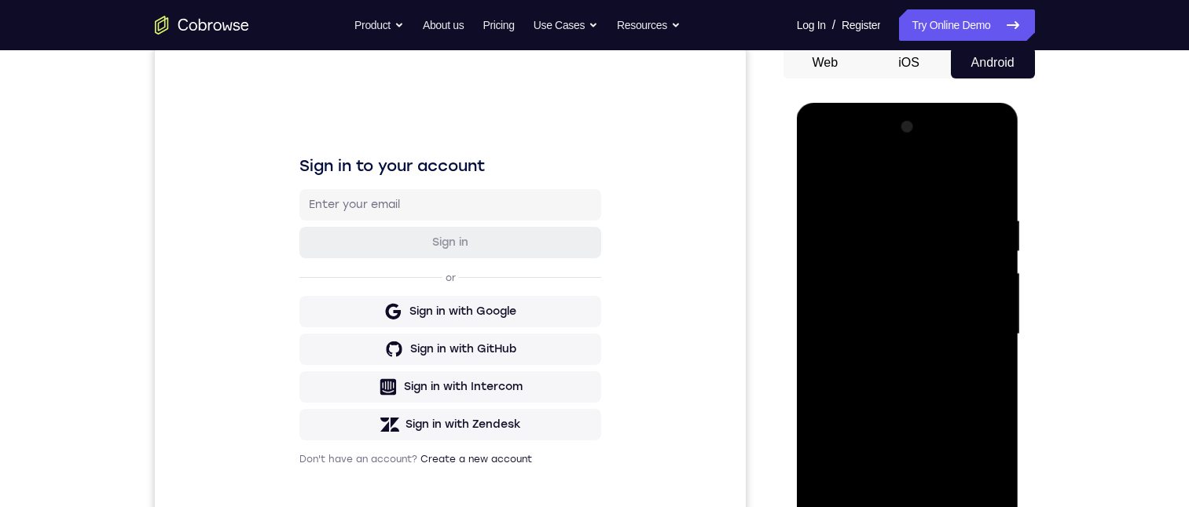 The image size is (1189, 507). What do you see at coordinates (566, 25) in the screenshot?
I see `button: Use Cases` at bounding box center [566, 25].